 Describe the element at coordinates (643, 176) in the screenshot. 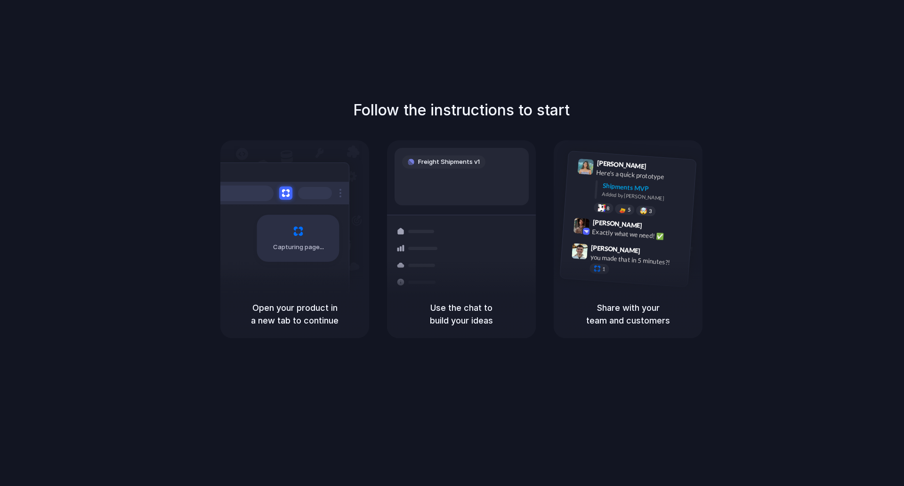

I see `div: Here's a quick prototype` at that location.